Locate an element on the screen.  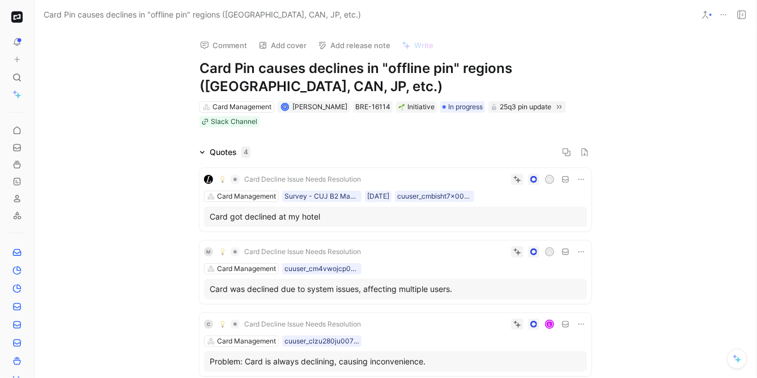
button: Add cover is located at coordinates (282, 45).